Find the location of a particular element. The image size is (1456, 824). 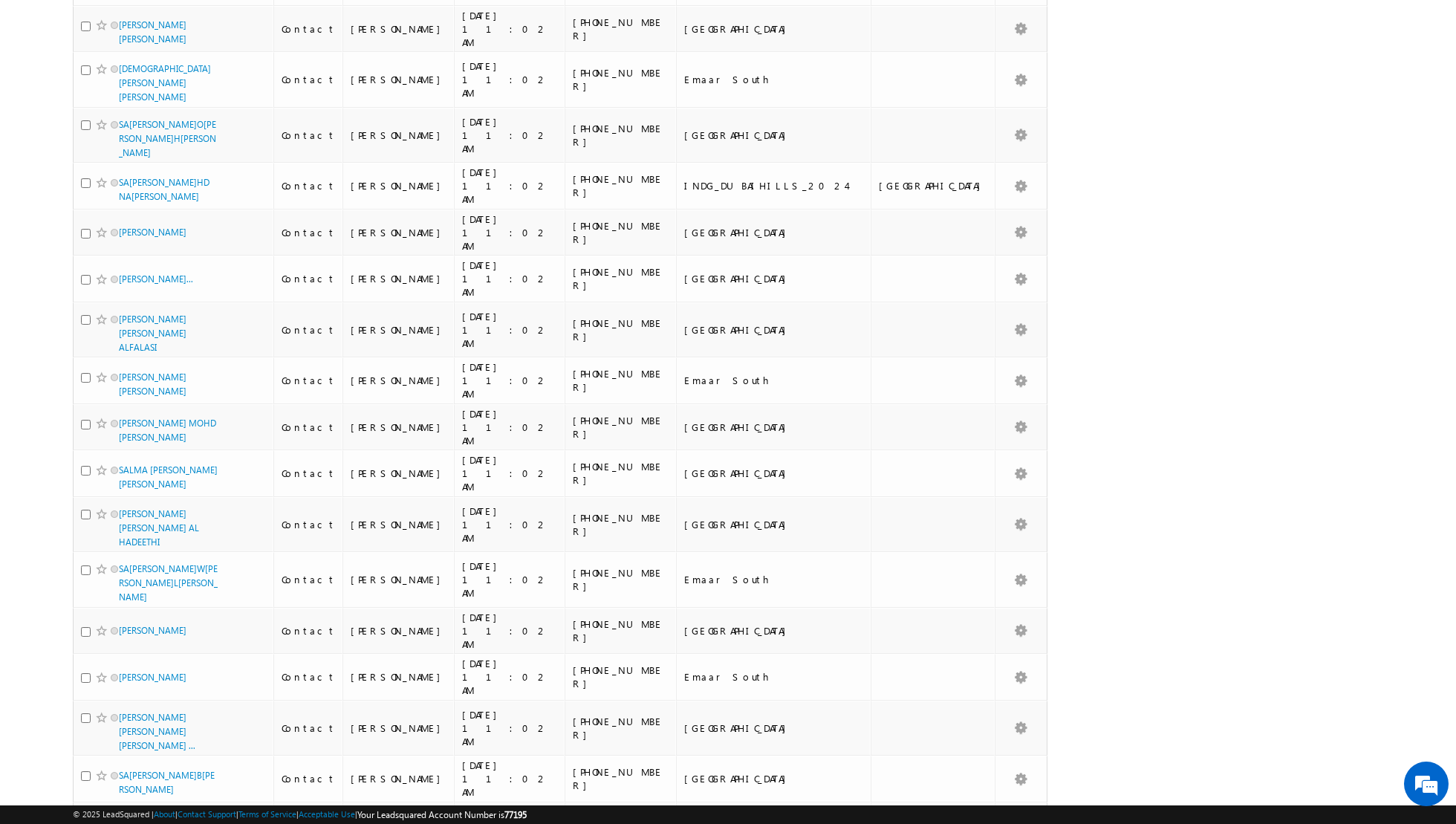

a: Acceptable Use is located at coordinates (327, 814).